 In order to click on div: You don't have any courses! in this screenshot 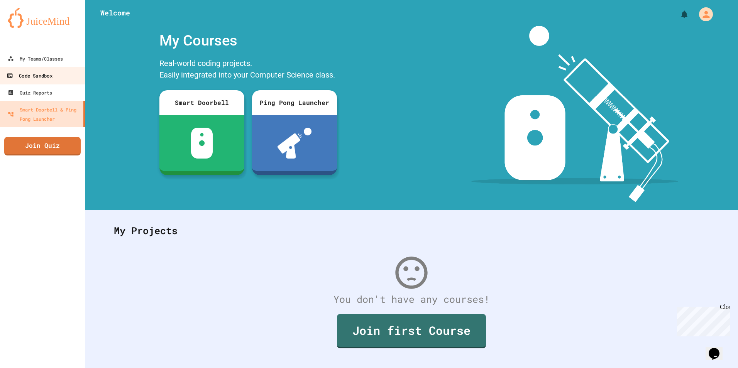, I will do `click(411, 299)`.